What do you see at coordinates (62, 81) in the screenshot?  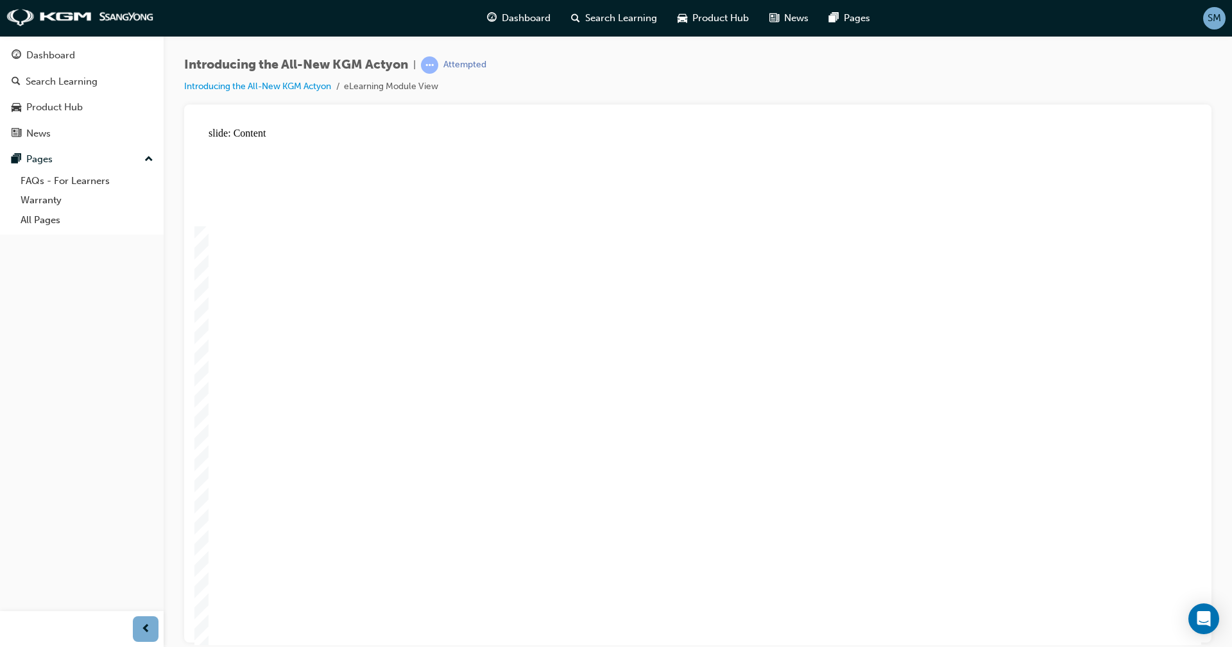 I see `div: Search Learning` at bounding box center [62, 81].